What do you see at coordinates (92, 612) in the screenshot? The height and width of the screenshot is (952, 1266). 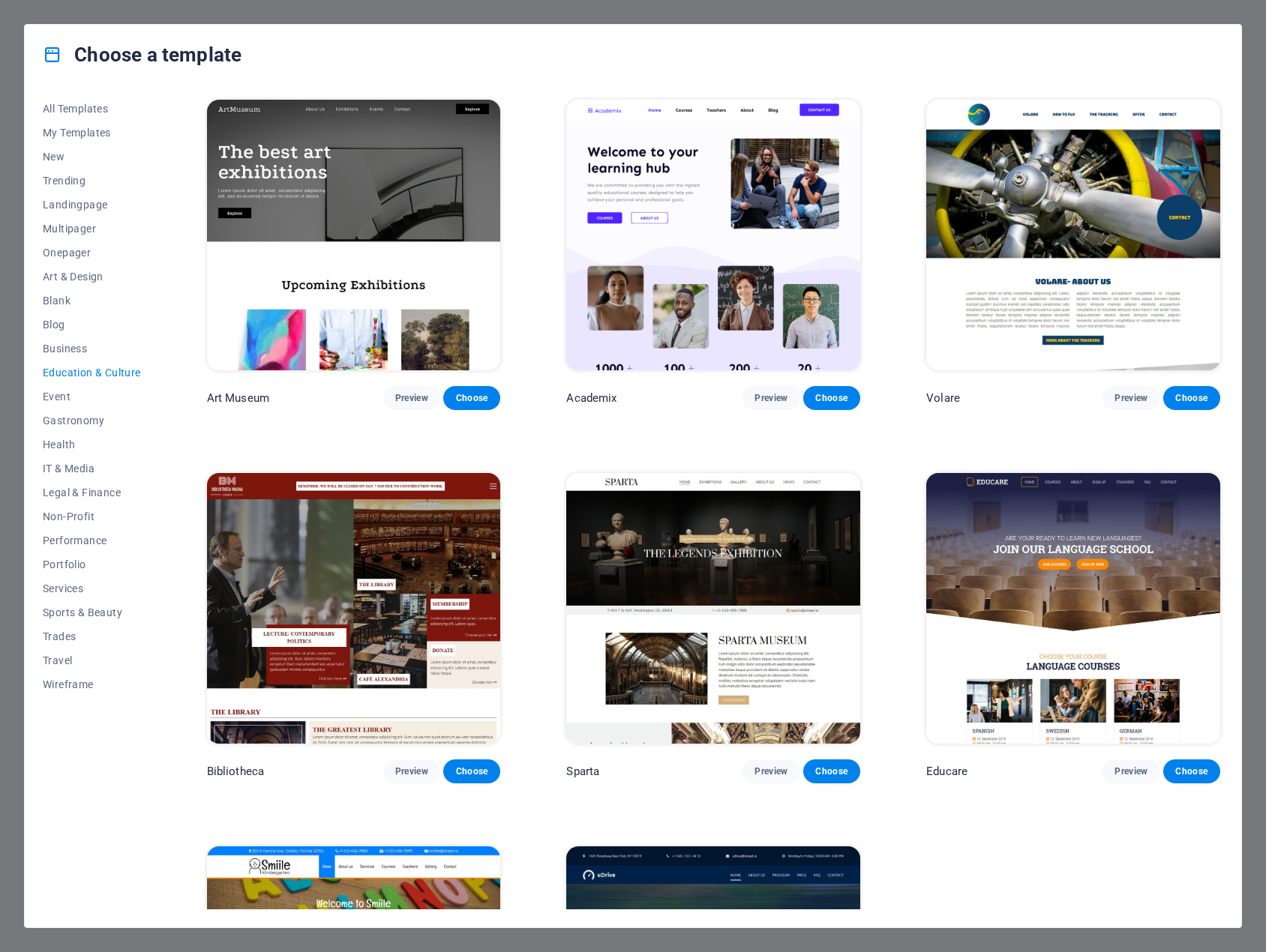 I see `button: Sports & Beauty` at bounding box center [92, 612].